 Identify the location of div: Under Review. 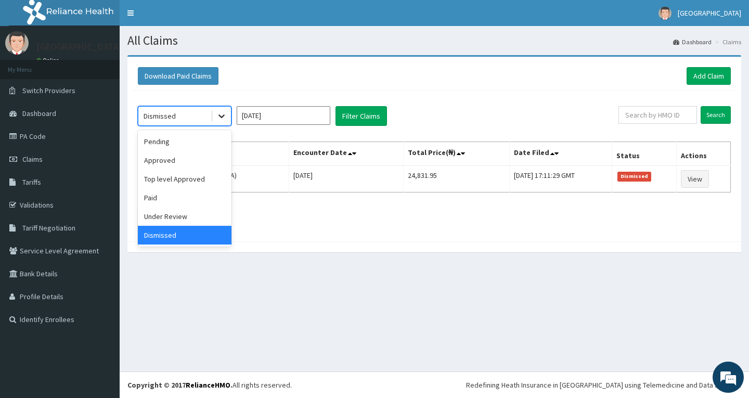
(185, 216).